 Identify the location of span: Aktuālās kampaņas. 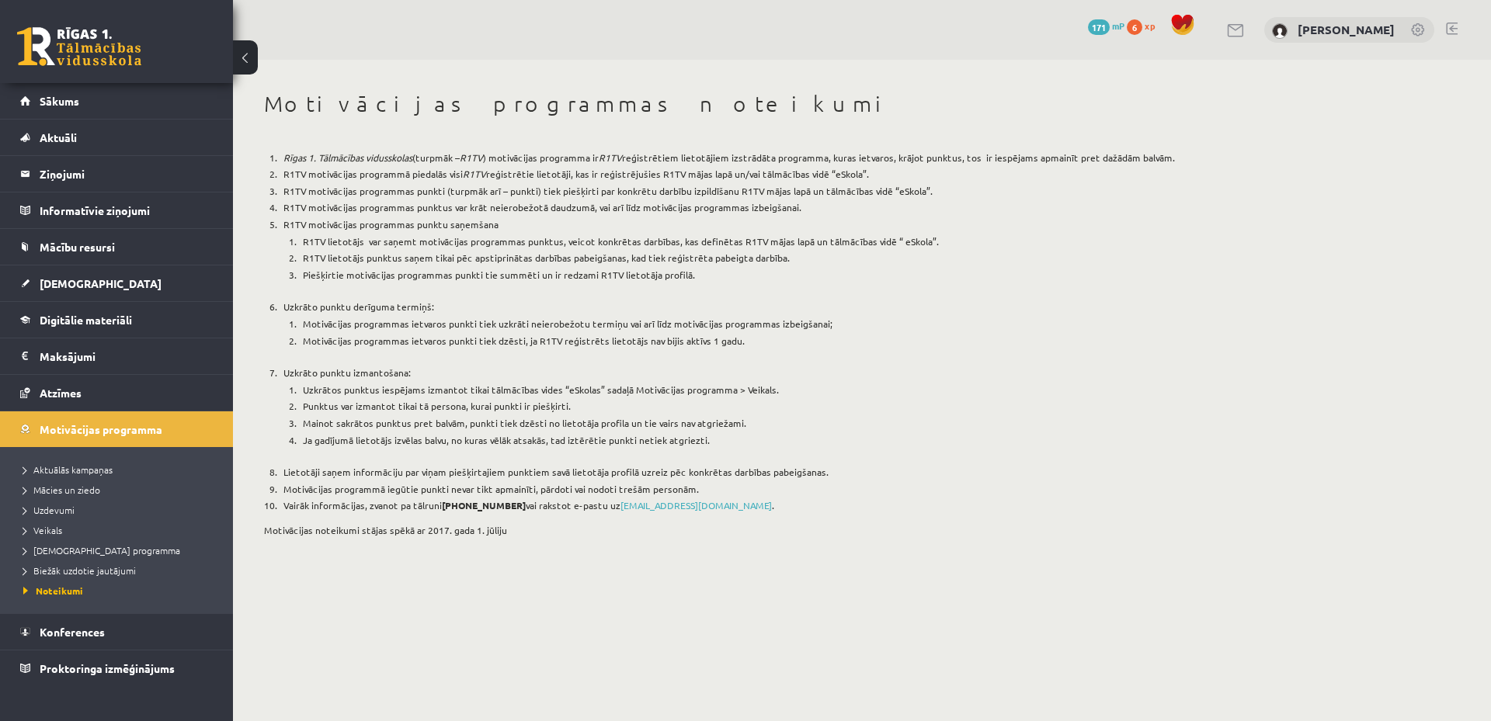
(68, 470).